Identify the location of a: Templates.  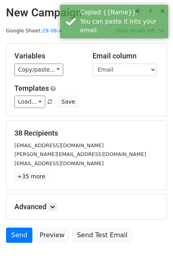
(32, 88).